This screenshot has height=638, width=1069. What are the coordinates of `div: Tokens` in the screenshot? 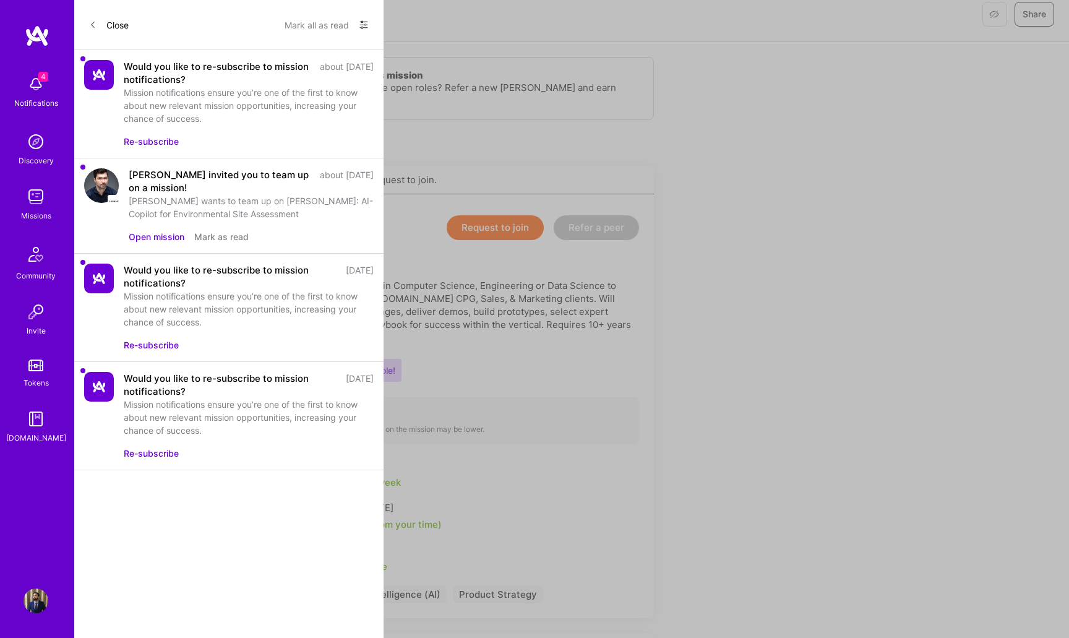 It's located at (36, 382).